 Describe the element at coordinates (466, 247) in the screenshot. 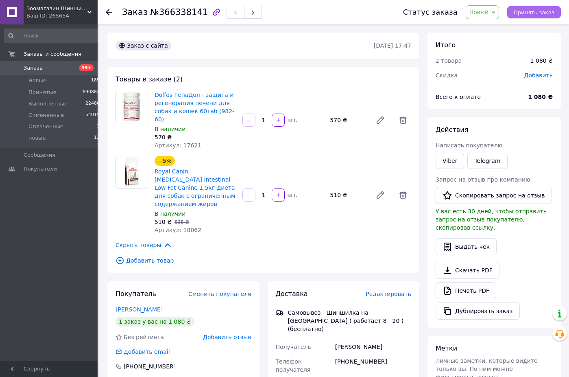

I see `button: Выдать чек` at that location.